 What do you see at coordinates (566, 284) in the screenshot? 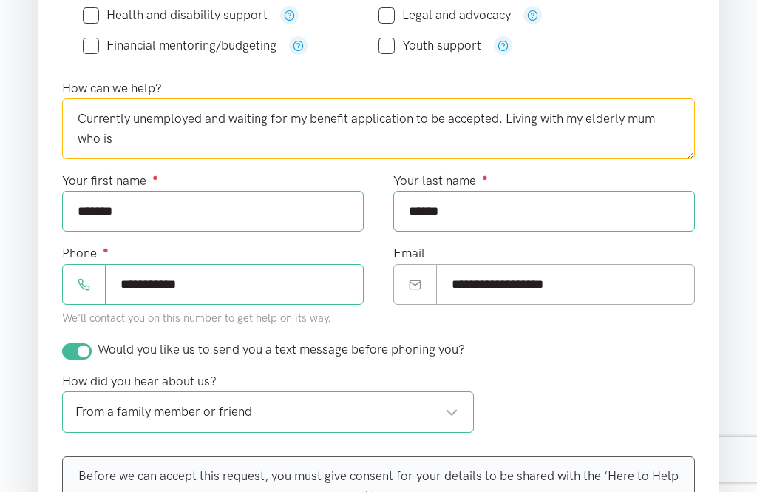
I see `input: Email` at bounding box center [566, 284].